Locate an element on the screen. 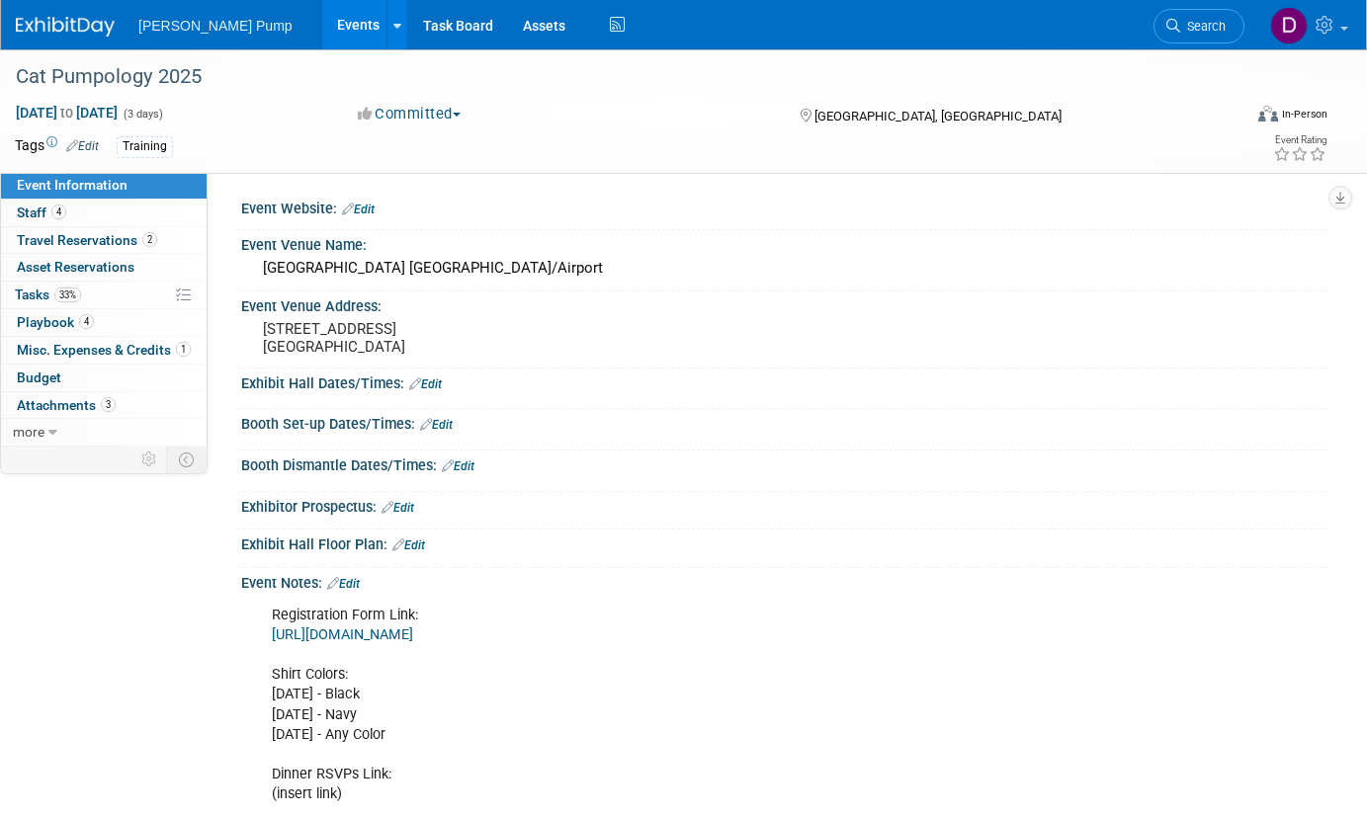 The image size is (1367, 818). span: Event Information is located at coordinates (72, 185).